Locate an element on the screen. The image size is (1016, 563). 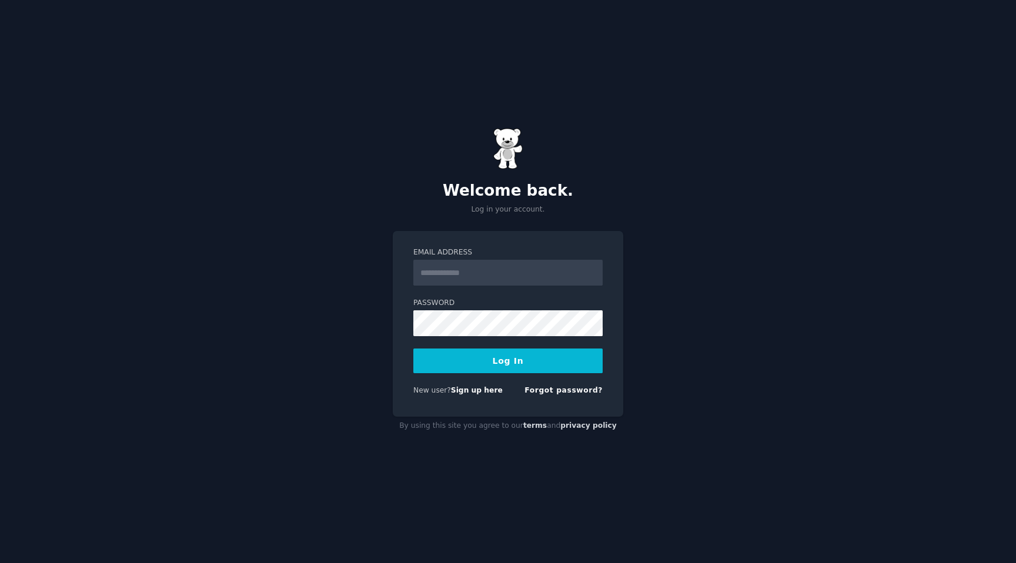
a: Forgot password? is located at coordinates (563, 390).